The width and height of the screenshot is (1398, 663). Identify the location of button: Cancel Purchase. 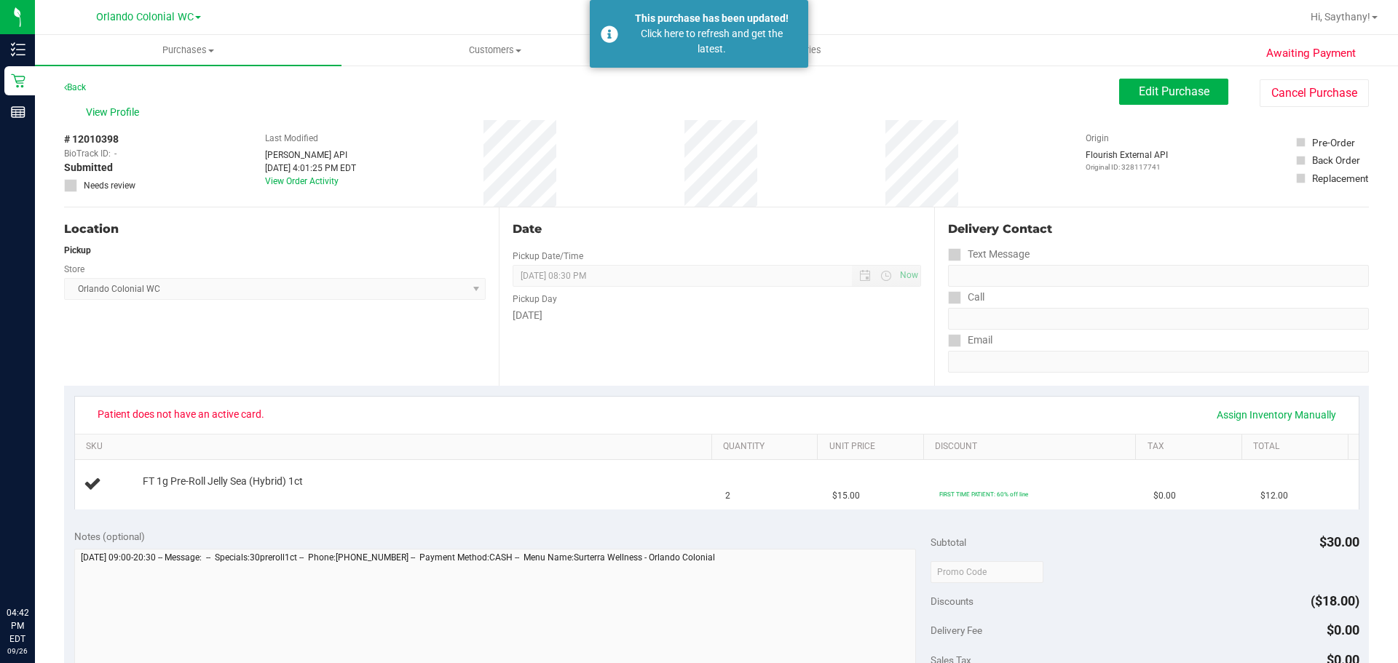
(1314, 93).